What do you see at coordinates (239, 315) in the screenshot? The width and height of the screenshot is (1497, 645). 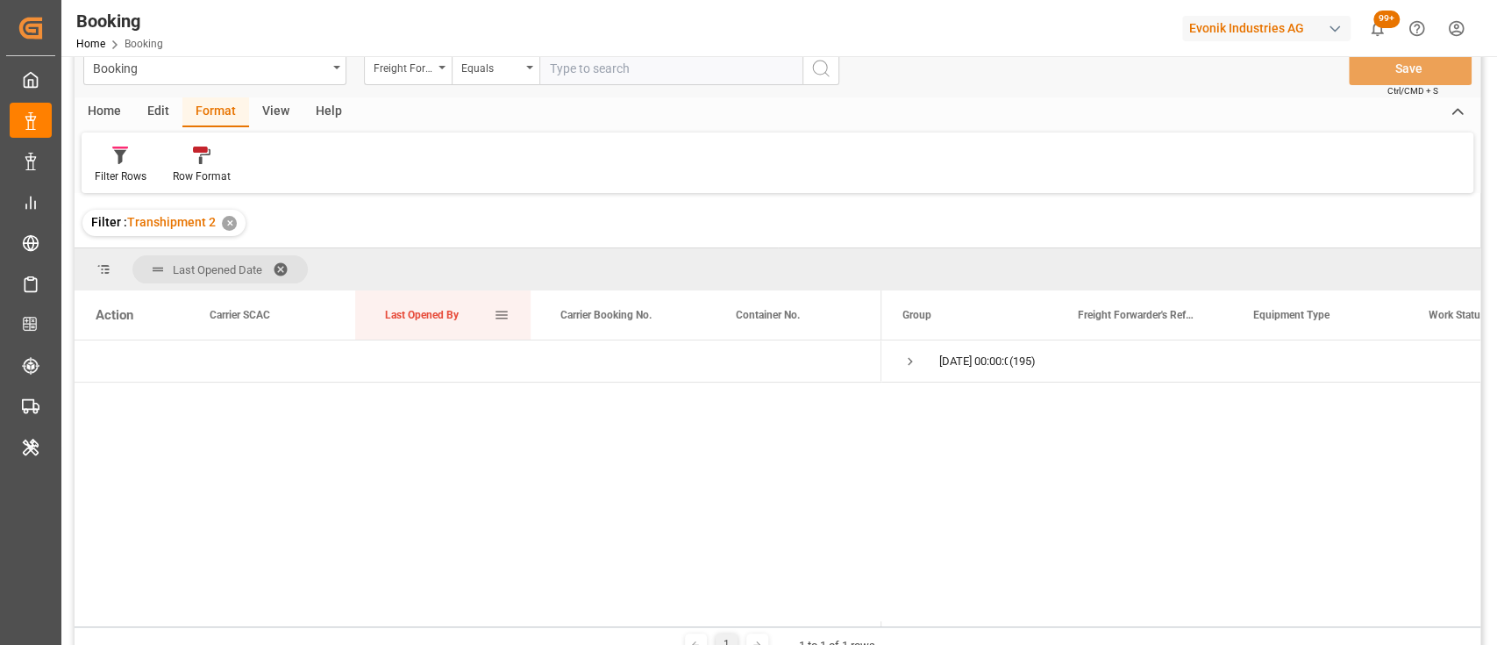 I see `span: Carrier SCAC` at bounding box center [239, 315].